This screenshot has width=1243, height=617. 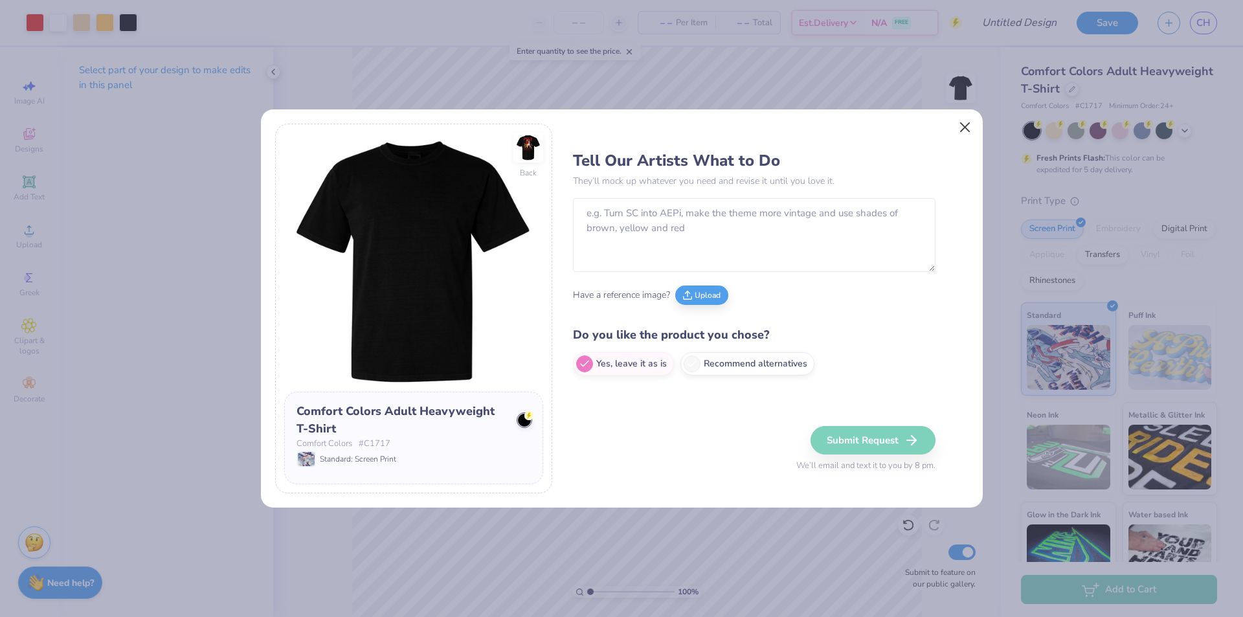 I want to click on span: Have a reference image?, so click(x=622, y=295).